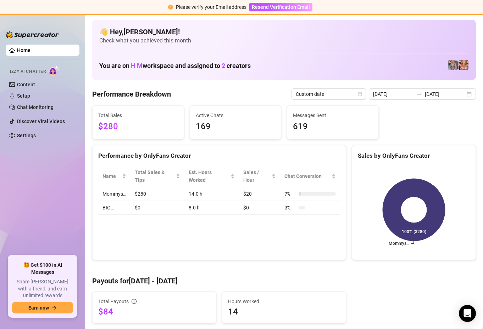 Image resolution: width=483 pixels, height=329 pixels. I want to click on text: Mommys…, so click(399, 244).